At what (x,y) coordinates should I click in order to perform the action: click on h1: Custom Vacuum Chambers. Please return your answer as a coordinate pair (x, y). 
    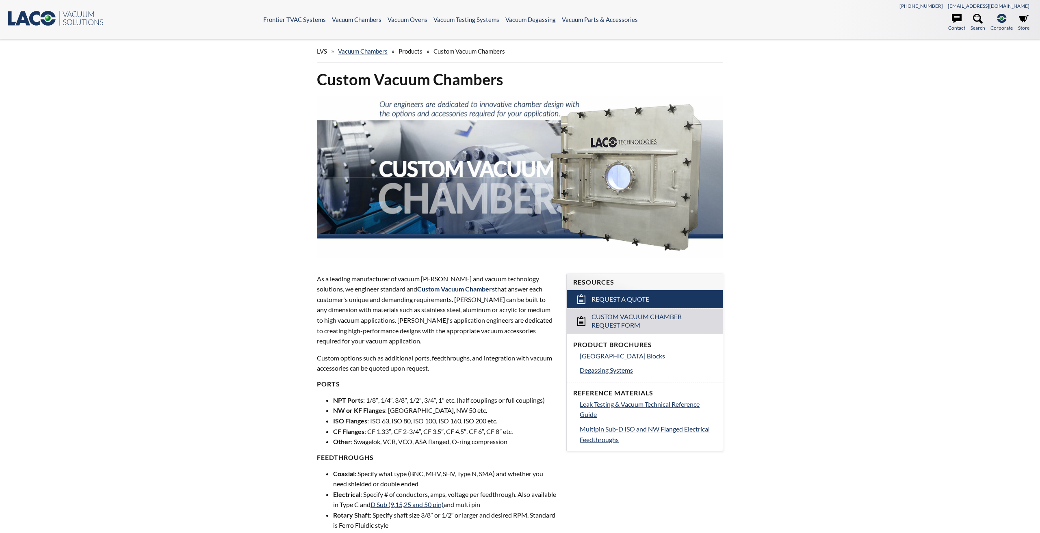
    Looking at the image, I should click on (520, 79).